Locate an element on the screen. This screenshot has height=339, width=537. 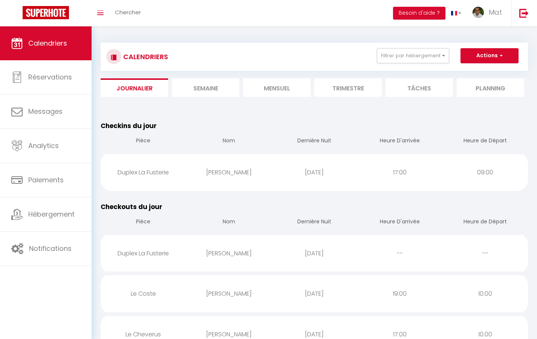
li: Planning is located at coordinates (490, 87).